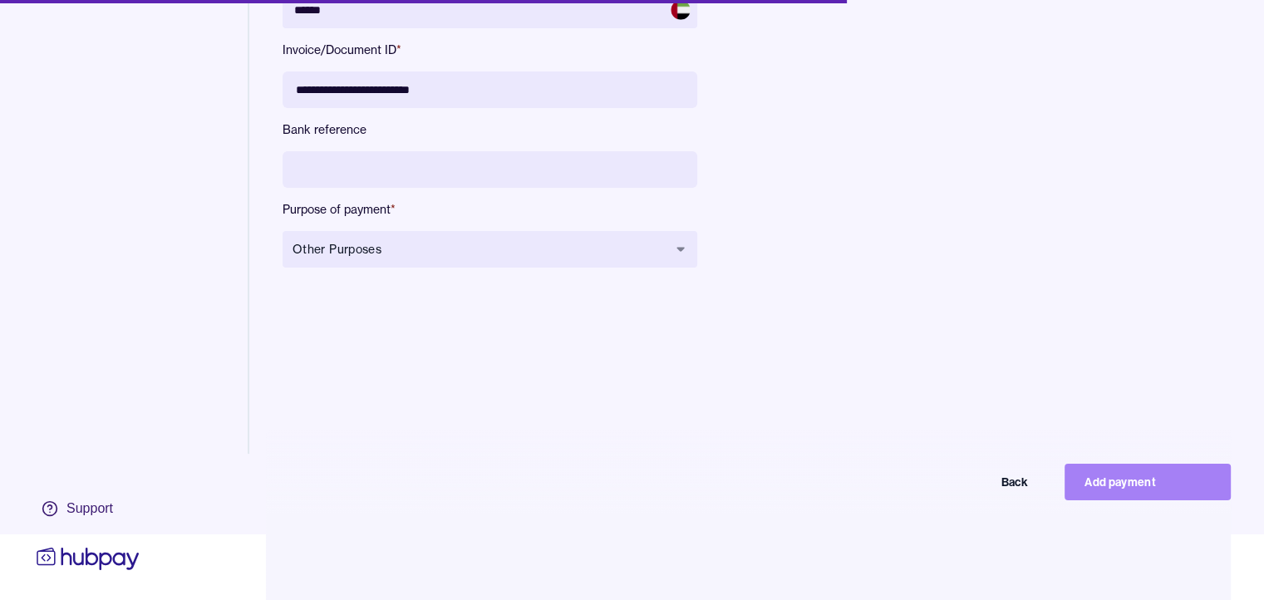  What do you see at coordinates (88, 509) in the screenshot?
I see `a: Support` at bounding box center [88, 509].